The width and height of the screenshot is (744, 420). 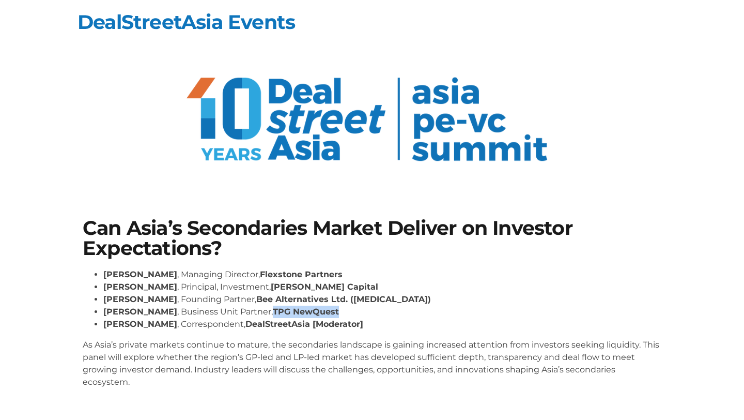 I want to click on p: As Asia’s private markets continue to mature, the secondaries landscape is gaining increased atte..., so click(x=372, y=363).